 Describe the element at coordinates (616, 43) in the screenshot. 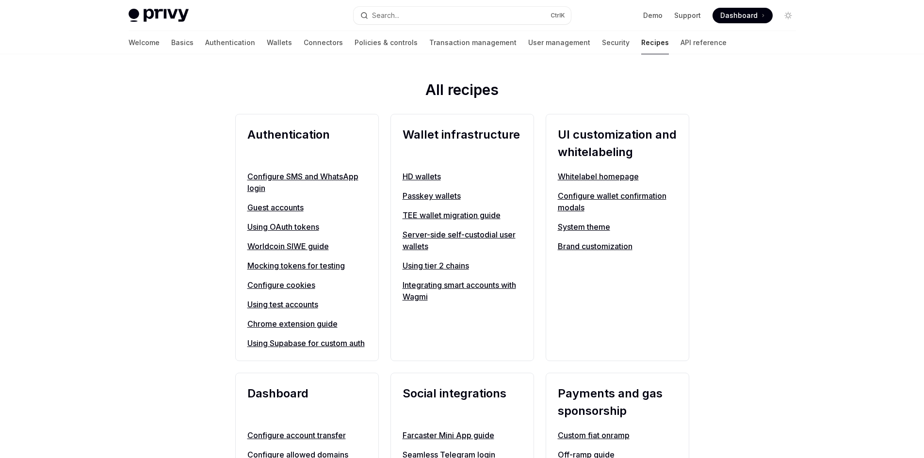

I see `a: Security` at that location.